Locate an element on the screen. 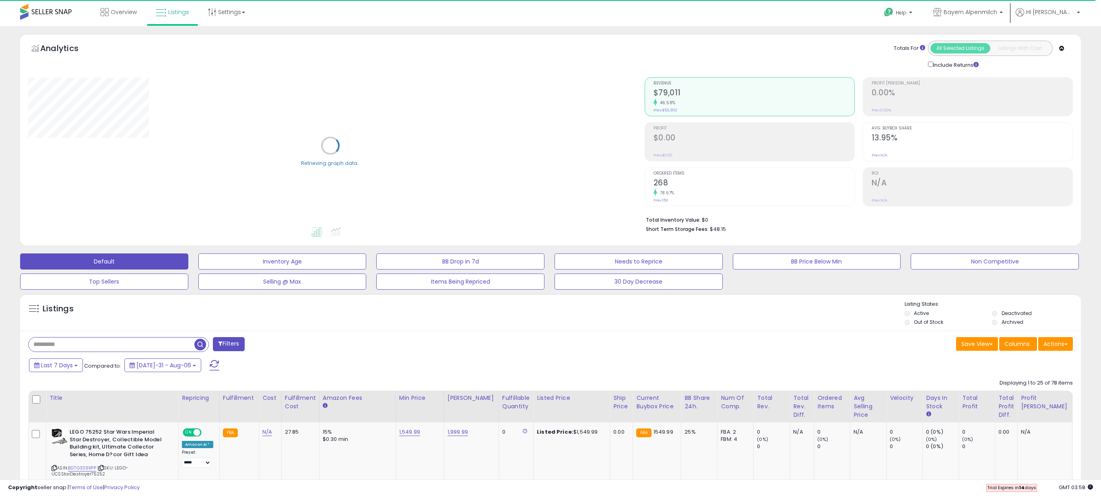 The width and height of the screenshot is (1101, 496). img: 51hxRSkWdUL._SL40_.jpg is located at coordinates (60, 436).